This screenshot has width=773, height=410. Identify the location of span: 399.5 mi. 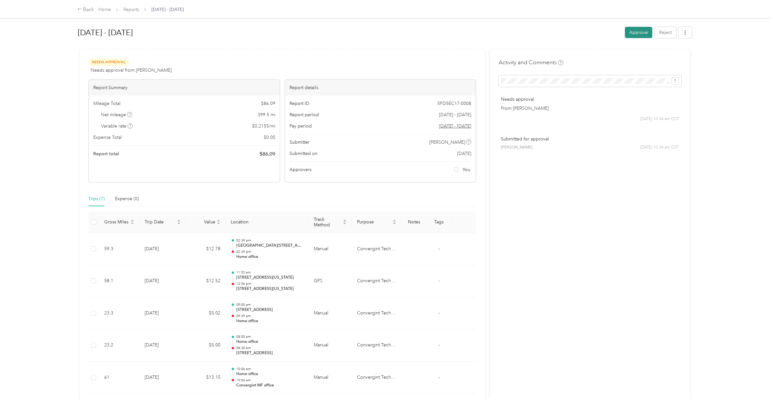
(266, 115).